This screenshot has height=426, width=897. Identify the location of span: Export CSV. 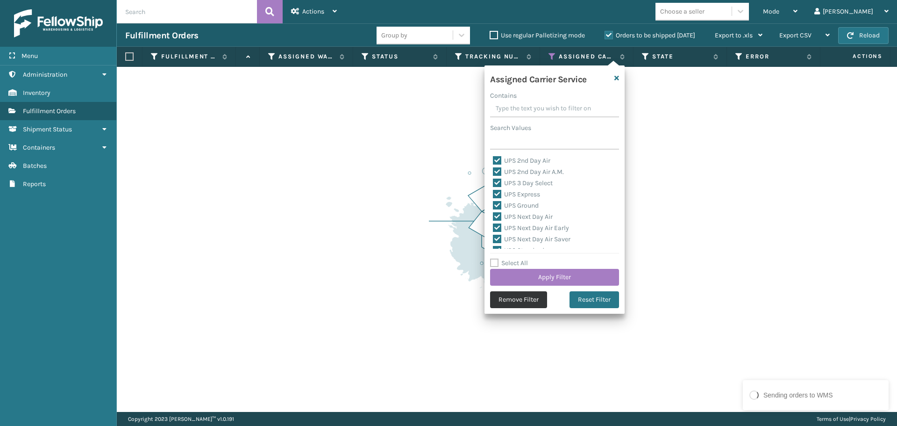
(795, 35).